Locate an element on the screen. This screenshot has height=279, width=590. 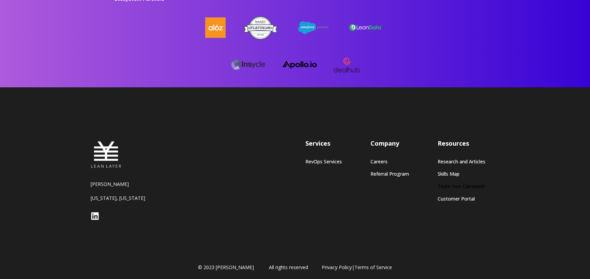
h3: Services is located at coordinates (323, 143).